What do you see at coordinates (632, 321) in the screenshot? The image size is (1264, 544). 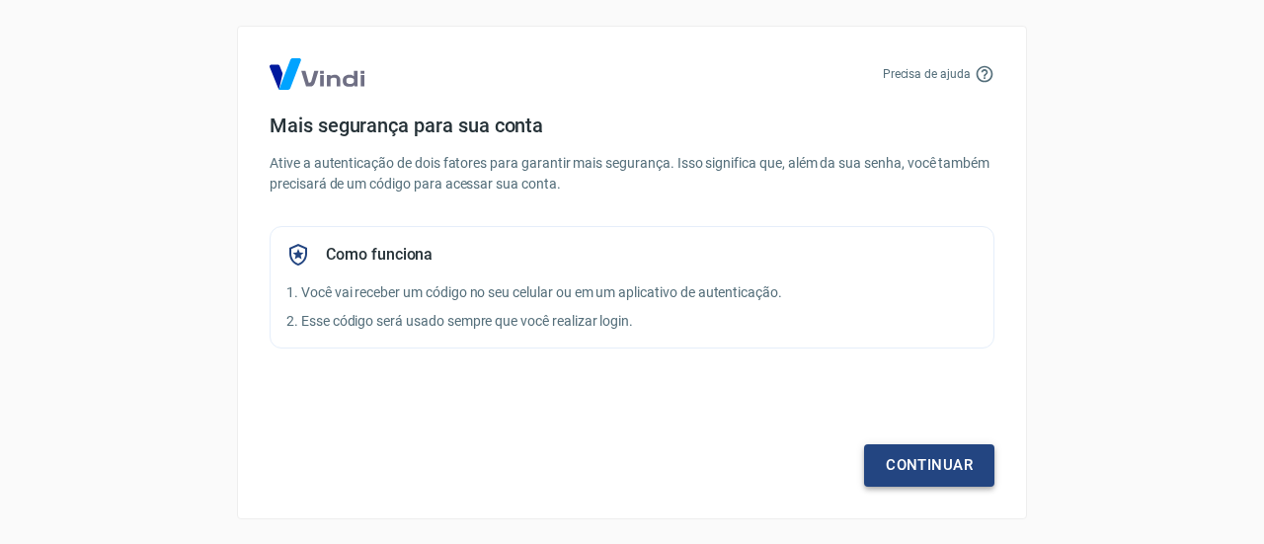 I see `p: 2. Esse código será usado sempre que você realizar login.` at bounding box center [632, 321].